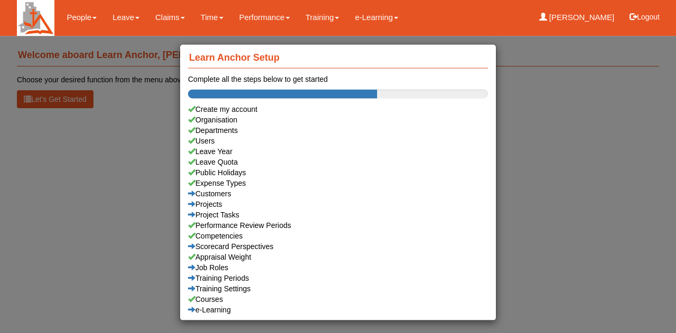  Describe the element at coordinates (338, 268) in the screenshot. I see `a: Job Roles` at that location.